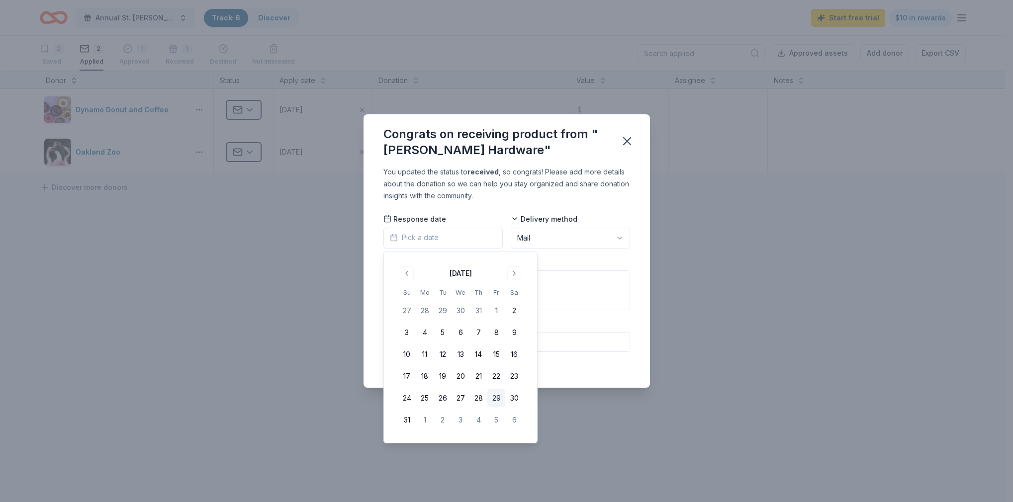 The width and height of the screenshot is (1013, 502). I want to click on button: 11, so click(425, 355).